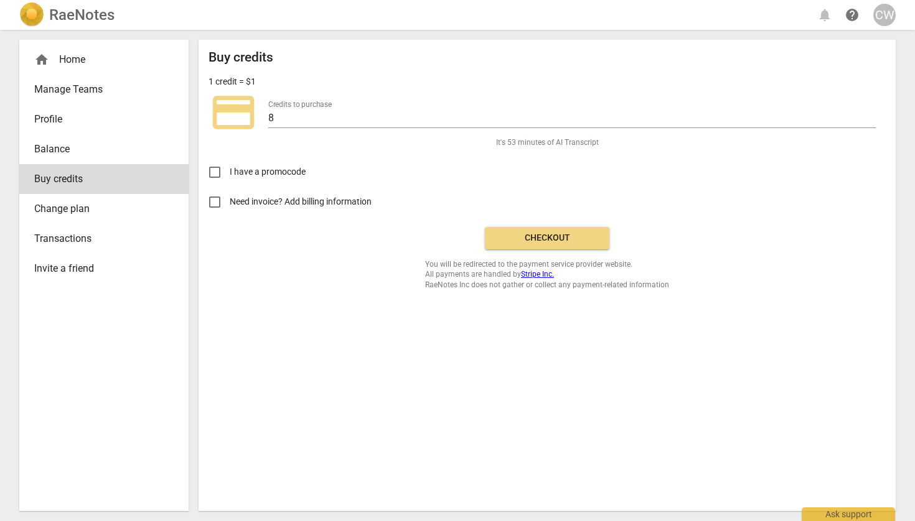  Describe the element at coordinates (99, 239) in the screenshot. I see `span: Transactions` at that location.